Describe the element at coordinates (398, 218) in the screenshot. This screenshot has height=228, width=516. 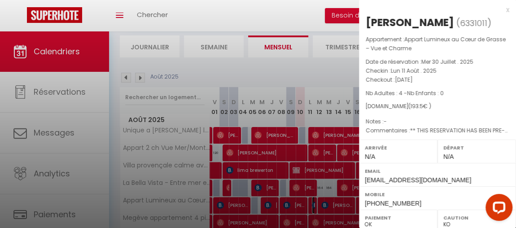
I see `label: Paiement` at that location.